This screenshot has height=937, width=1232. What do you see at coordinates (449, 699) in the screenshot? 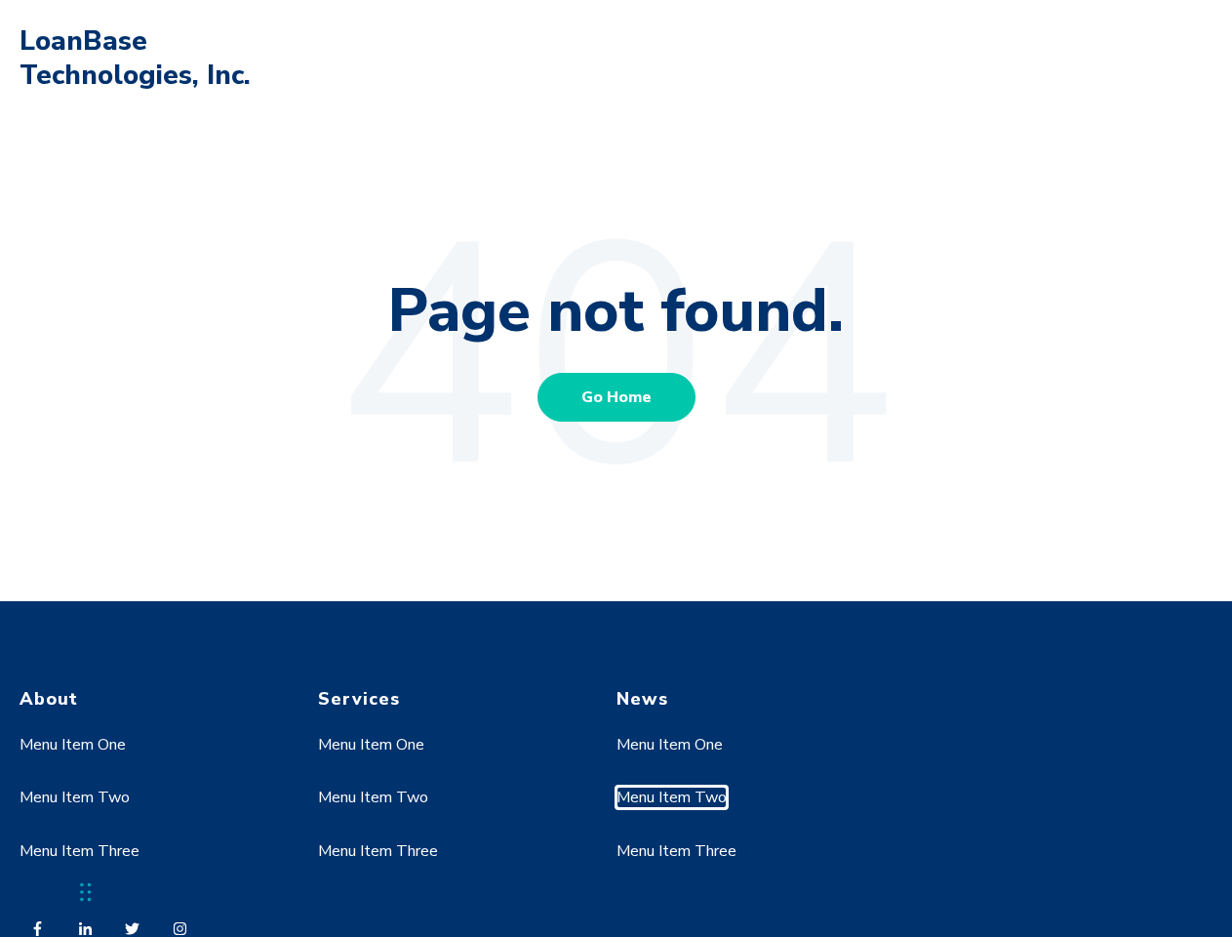
I see `h4: Services` at bounding box center [449, 699].